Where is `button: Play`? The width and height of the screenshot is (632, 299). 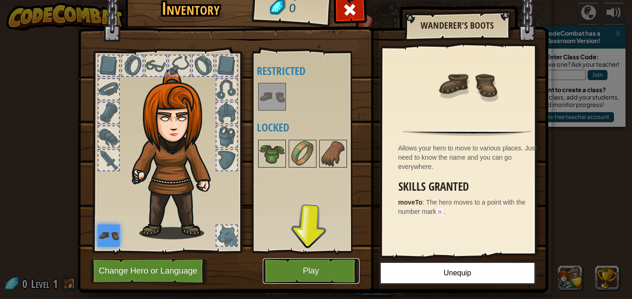
button: Play is located at coordinates (311, 271).